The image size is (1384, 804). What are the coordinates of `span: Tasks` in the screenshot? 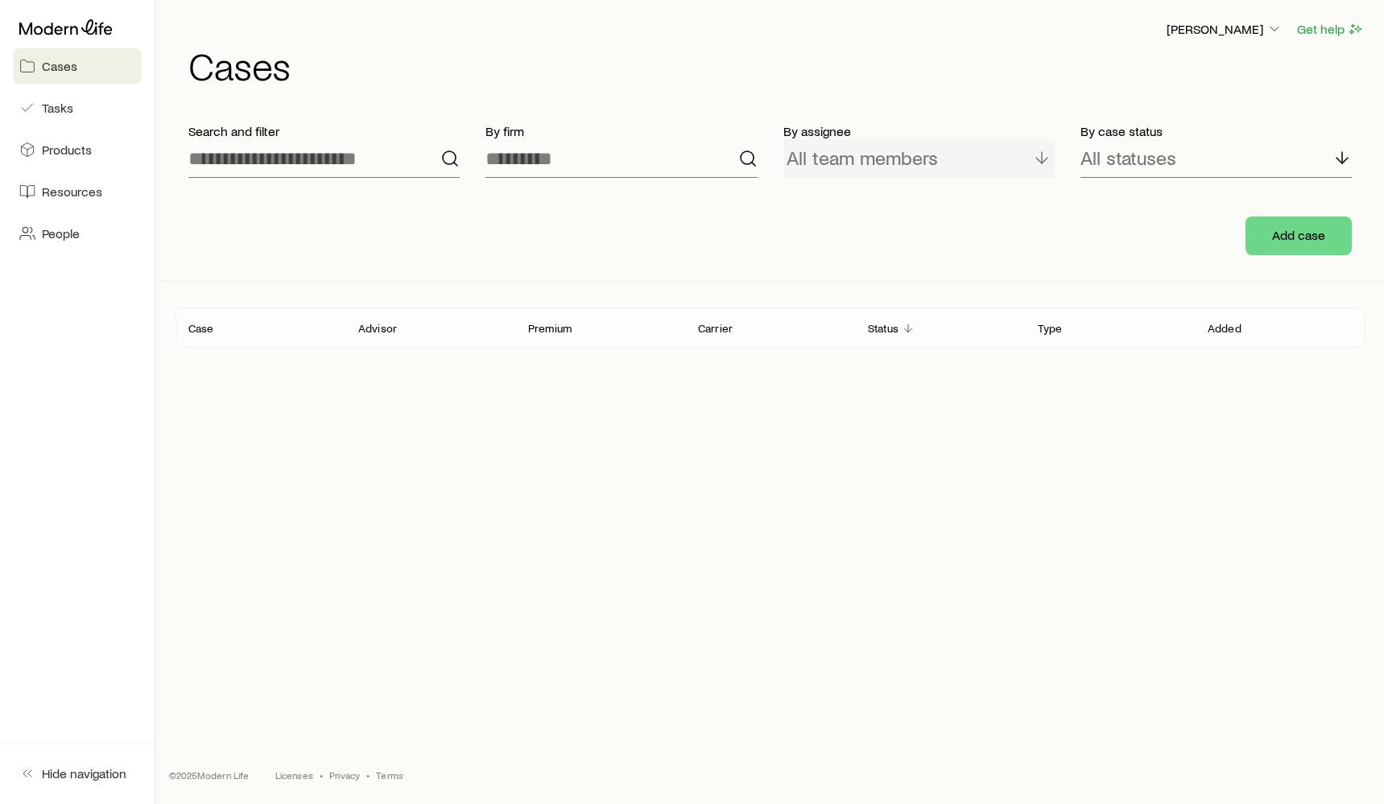 It's located at (57, 108).